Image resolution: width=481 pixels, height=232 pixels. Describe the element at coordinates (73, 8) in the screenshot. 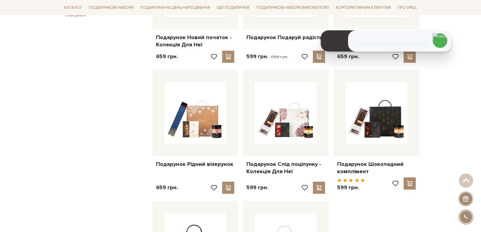

I see `a: Каталог` at that location.